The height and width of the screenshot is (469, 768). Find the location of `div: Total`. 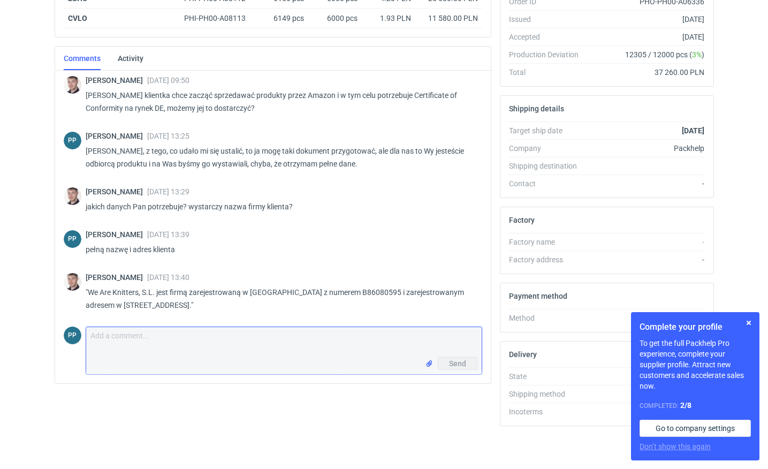

div: Total is located at coordinates (548, 72).